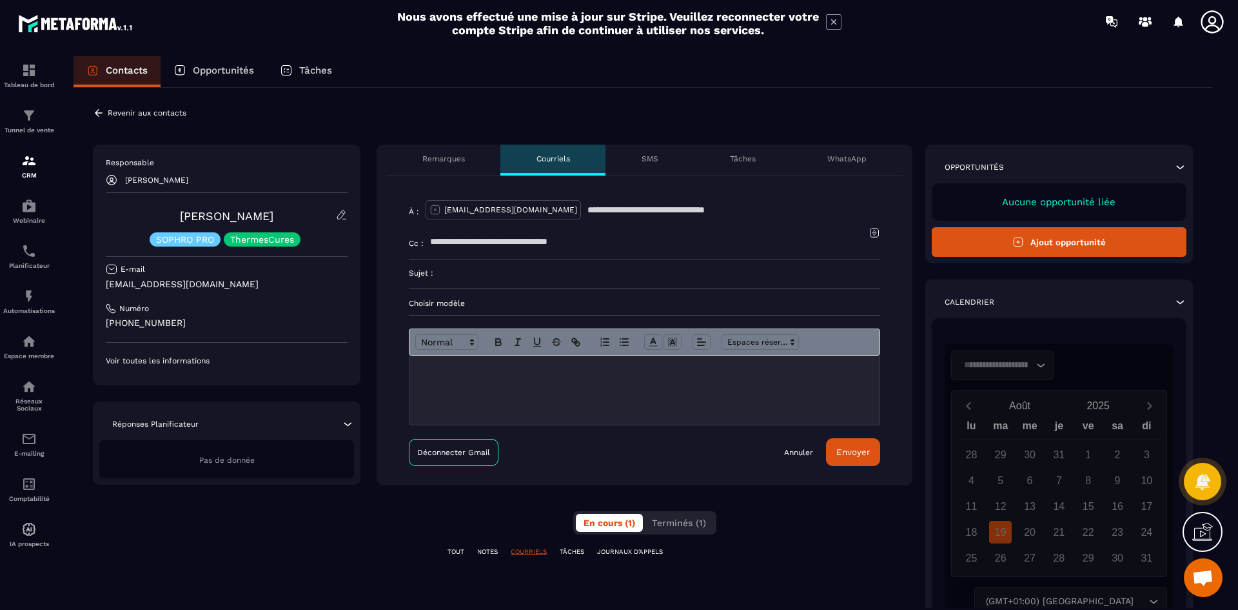  What do you see at coordinates (610, 522) in the screenshot?
I see `span: En cours (1)` at bounding box center [610, 522].